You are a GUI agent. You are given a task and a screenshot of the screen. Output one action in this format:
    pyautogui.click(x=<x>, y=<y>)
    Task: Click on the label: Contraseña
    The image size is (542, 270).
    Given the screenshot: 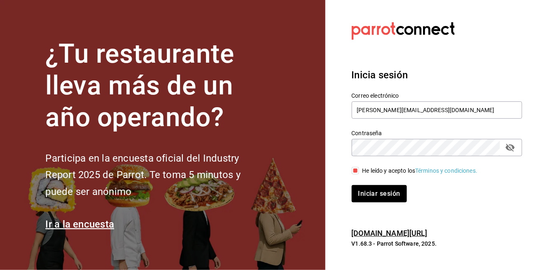 What is the action you would take?
    pyautogui.click(x=437, y=133)
    